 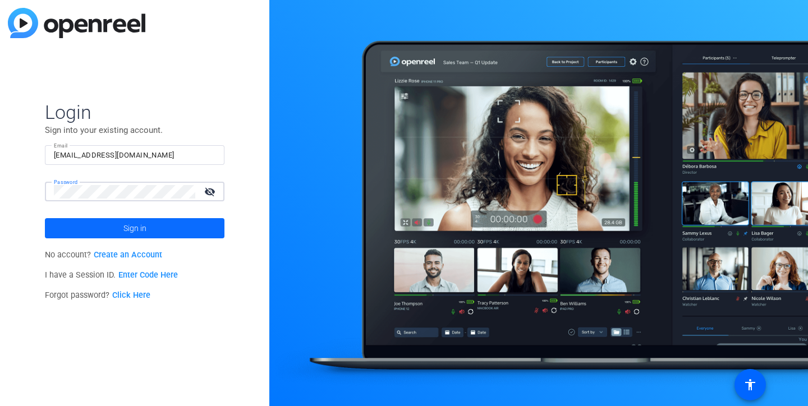 I want to click on img: blue-gradient.svg, so click(x=76, y=23).